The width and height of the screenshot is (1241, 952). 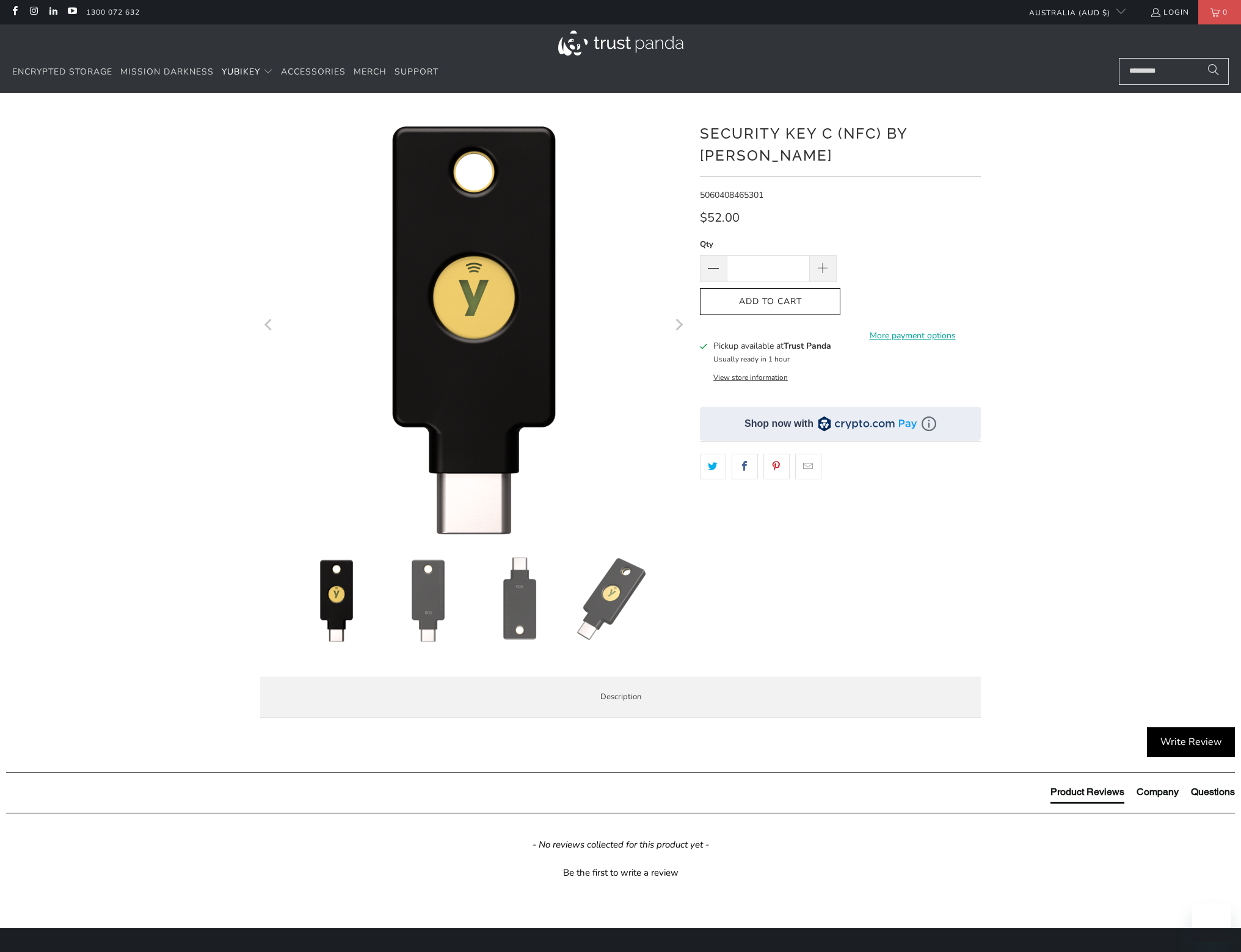 What do you see at coordinates (113, 12) in the screenshot?
I see `a: 1300 072 632` at bounding box center [113, 12].